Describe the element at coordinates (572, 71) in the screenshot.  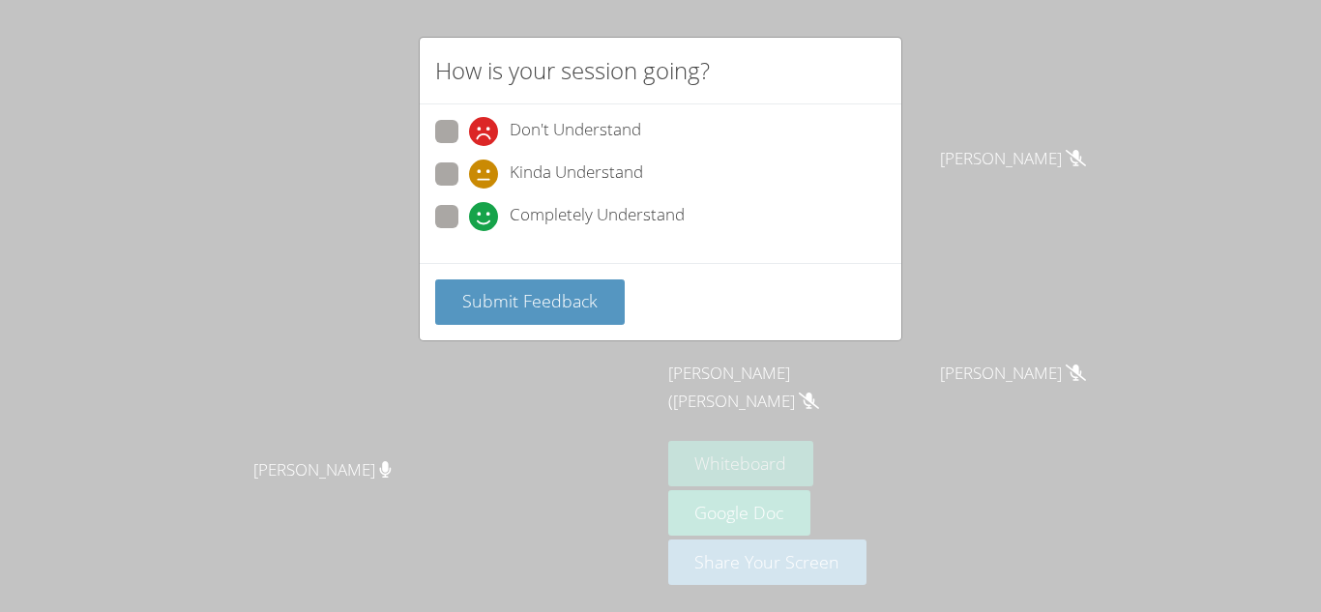
I see `h2: How is your session going?` at that location.